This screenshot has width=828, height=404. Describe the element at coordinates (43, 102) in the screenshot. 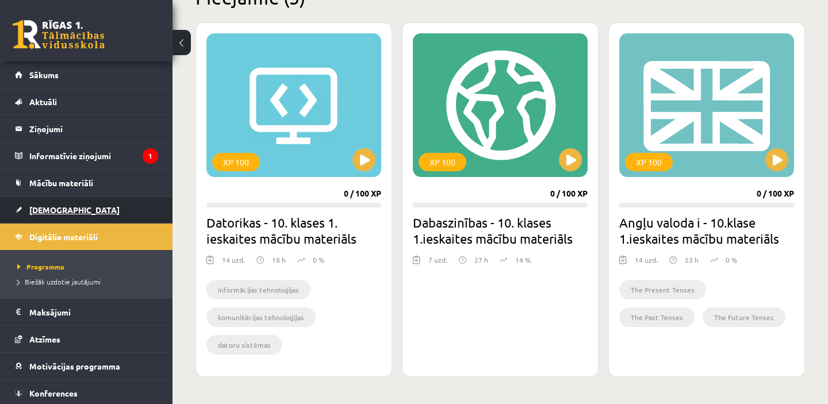

I see `span: Aktuāli` at that location.